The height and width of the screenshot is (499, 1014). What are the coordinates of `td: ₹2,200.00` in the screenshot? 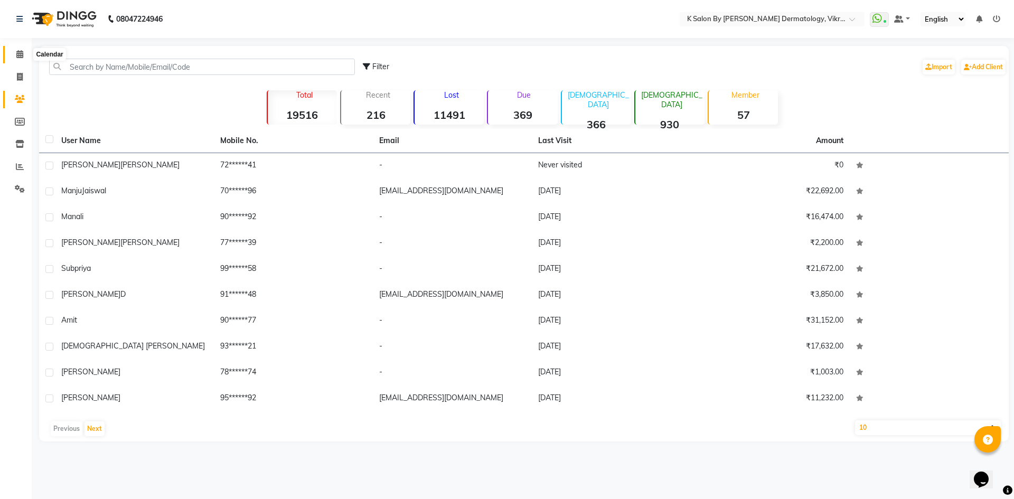 It's located at (770, 244).